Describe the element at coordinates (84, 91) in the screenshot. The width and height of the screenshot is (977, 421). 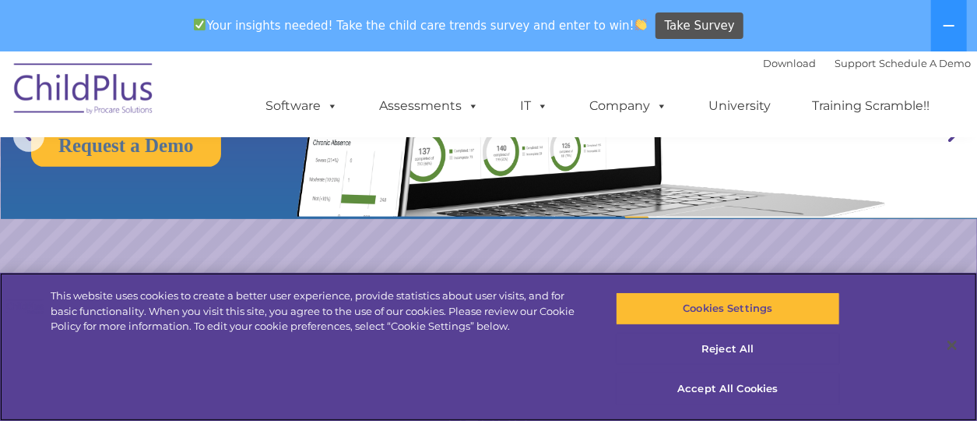
I see `img: ChildPlus by Procare Solutions` at that location.